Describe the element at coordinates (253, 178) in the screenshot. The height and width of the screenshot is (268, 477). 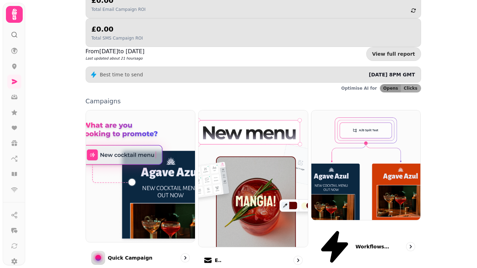
I see `img: Email` at that location.